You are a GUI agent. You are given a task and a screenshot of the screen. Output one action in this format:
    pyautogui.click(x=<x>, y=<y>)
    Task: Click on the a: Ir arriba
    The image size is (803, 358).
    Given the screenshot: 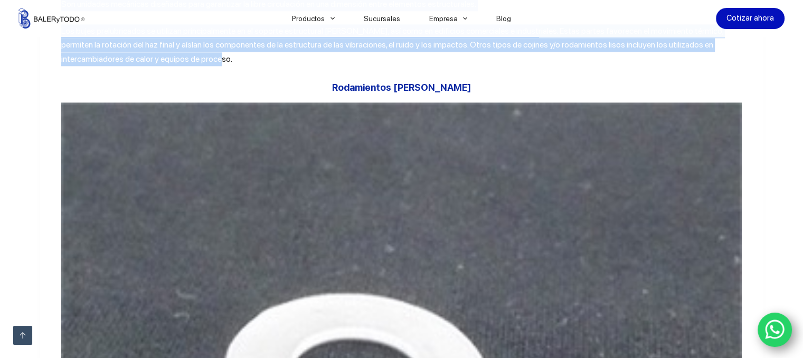 What is the action you would take?
    pyautogui.click(x=23, y=335)
    